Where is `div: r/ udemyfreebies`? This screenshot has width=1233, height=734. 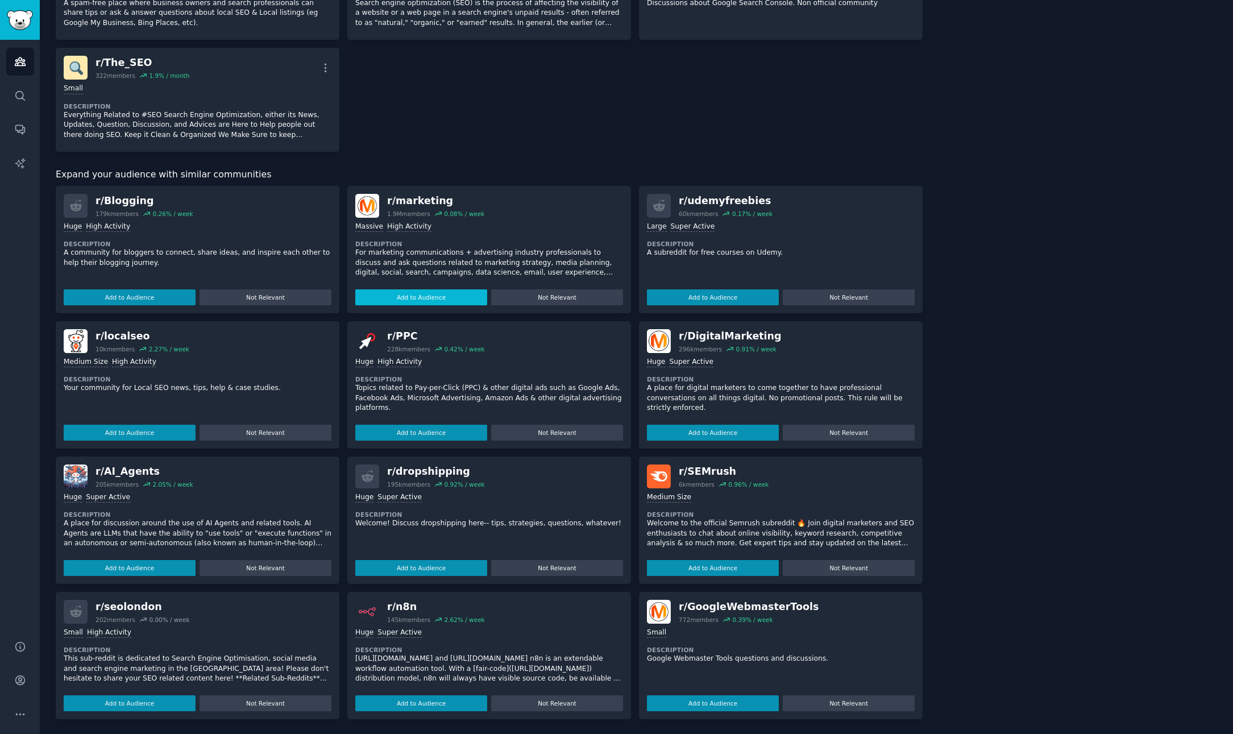
div: r/ udemyfreebies is located at coordinates (725, 201).